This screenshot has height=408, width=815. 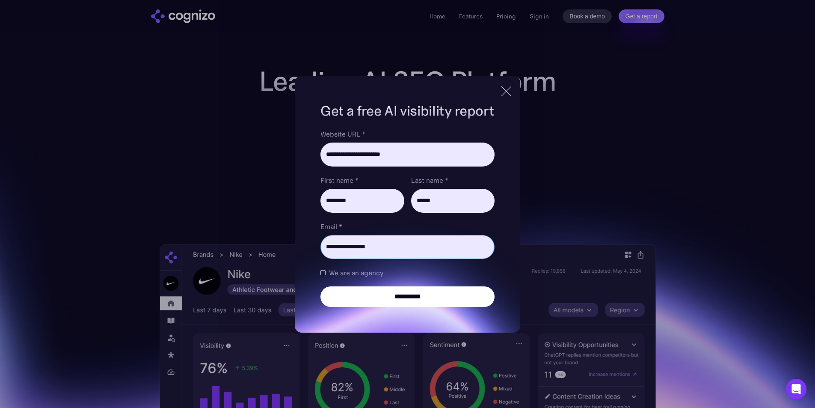 What do you see at coordinates (356, 272) in the screenshot?
I see `span: We are an agency` at bounding box center [356, 272].